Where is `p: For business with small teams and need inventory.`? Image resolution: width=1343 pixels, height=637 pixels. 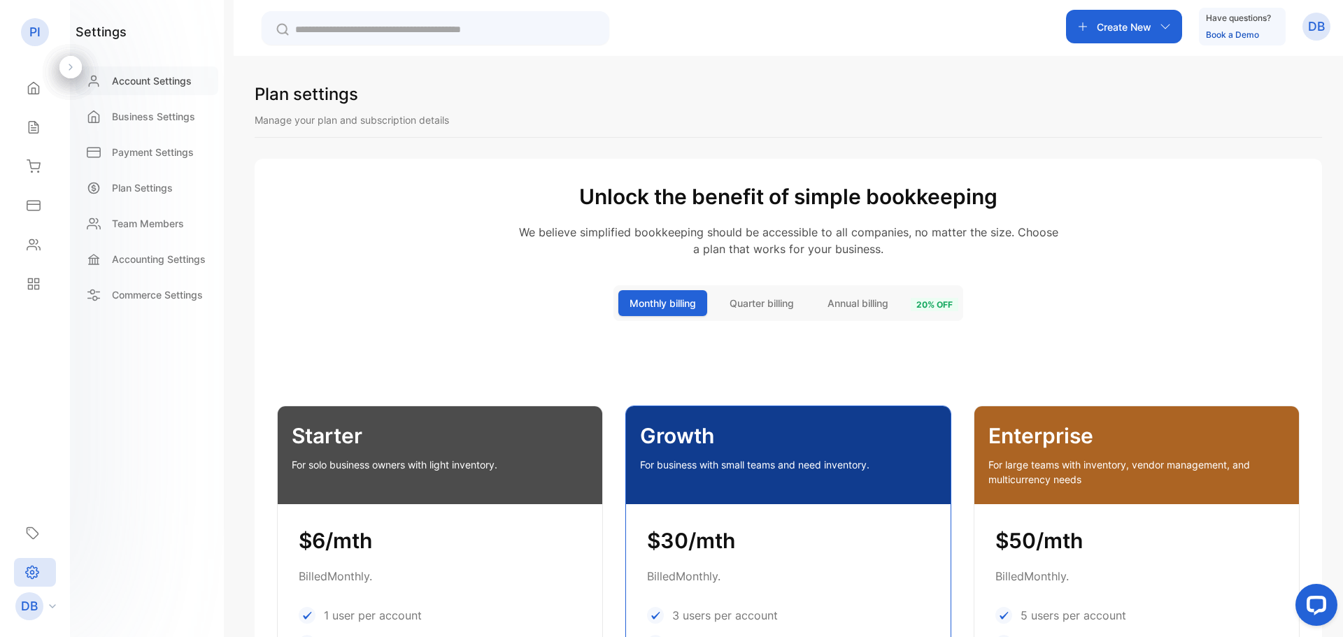
p: For business with small teams and need inventory. is located at coordinates (788, 465).